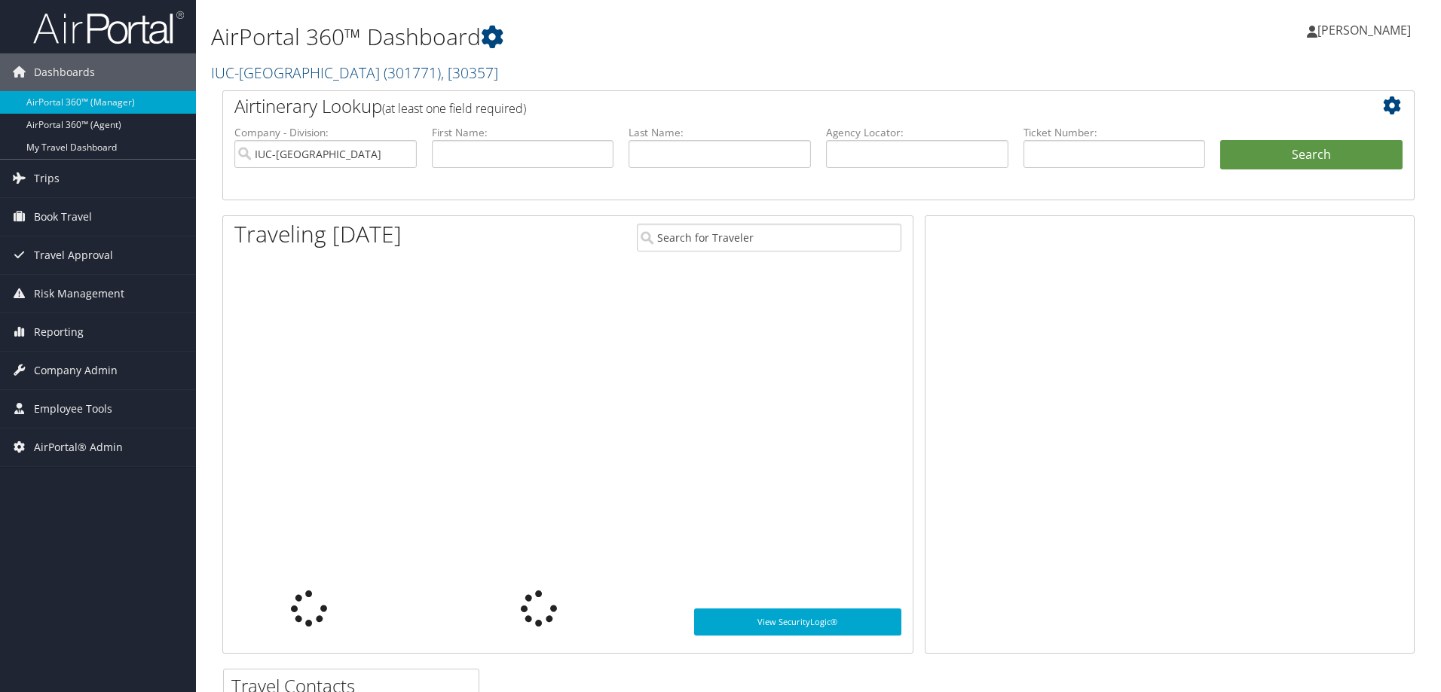  Describe the element at coordinates (720, 133) in the screenshot. I see `label: Last Name:` at that location.